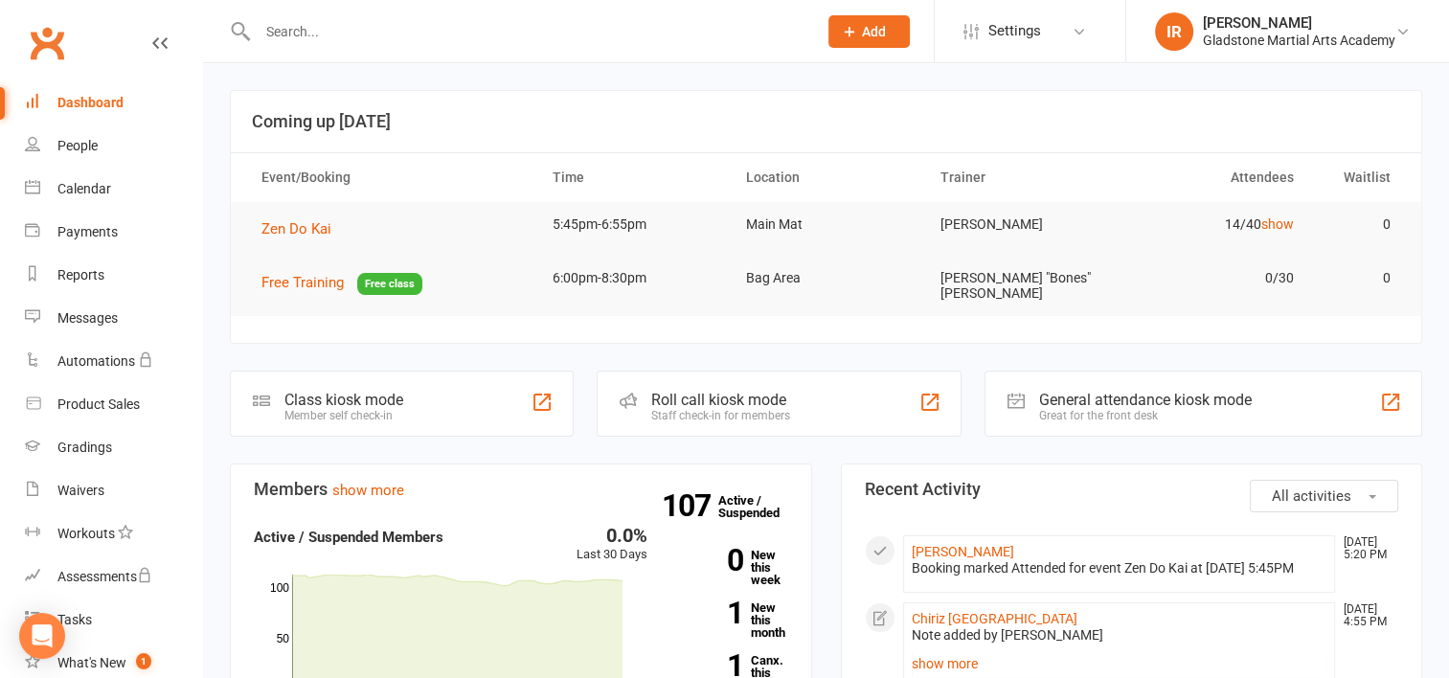 The width and height of the screenshot is (1449, 678). What do you see at coordinates (144, 661) in the screenshot?
I see `span: 1` at bounding box center [144, 661].